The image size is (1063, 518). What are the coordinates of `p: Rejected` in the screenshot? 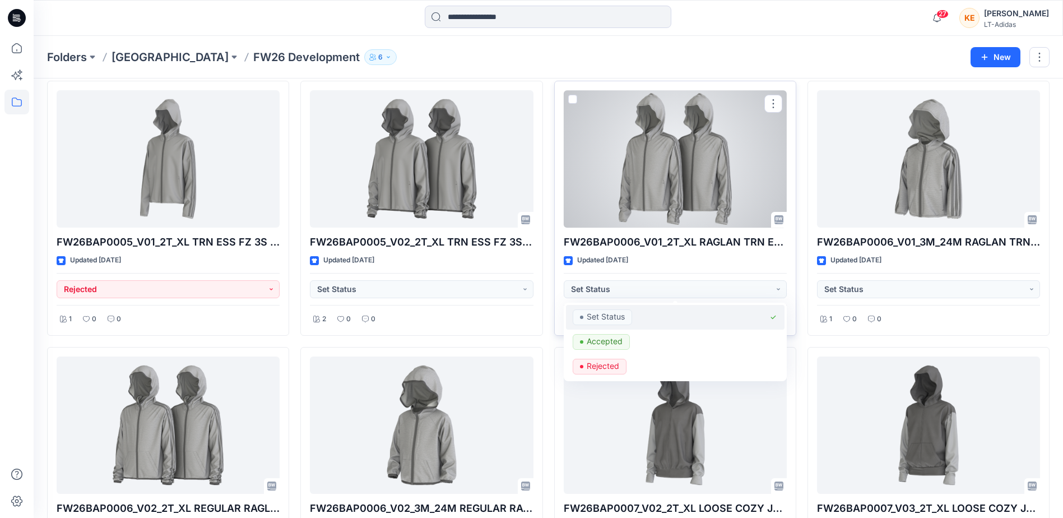 It's located at (603, 366).